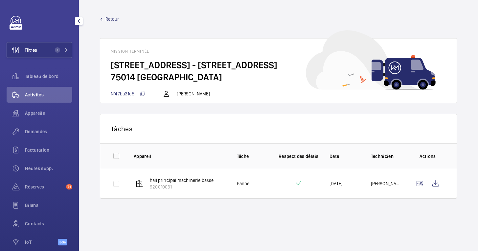  Describe the element at coordinates (428, 156) in the screenshot. I see `p: Actions` at that location.